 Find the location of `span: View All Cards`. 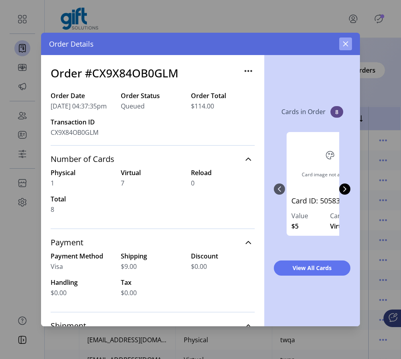

span: View All Cards is located at coordinates (312, 268).